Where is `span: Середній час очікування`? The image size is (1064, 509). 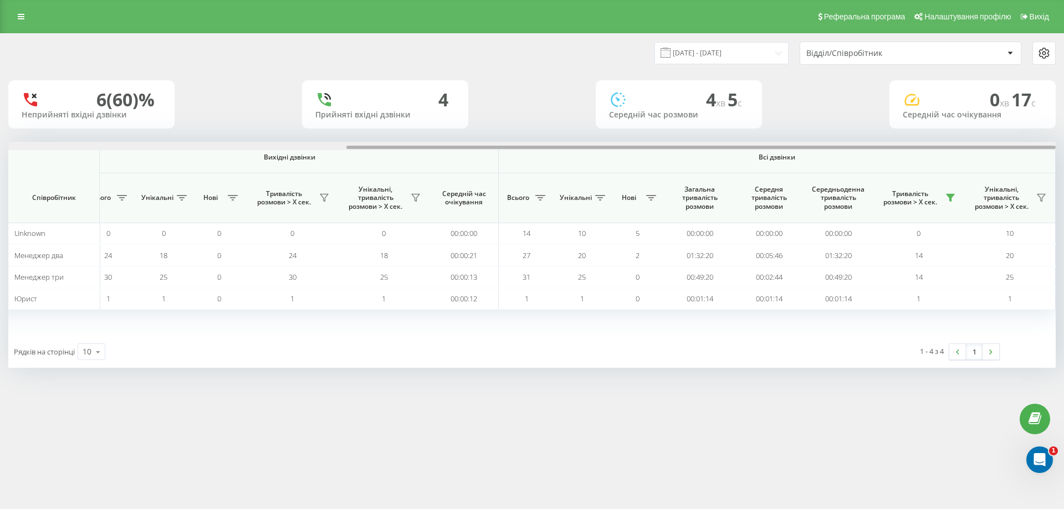 span: Середній час очікування is located at coordinates (464, 198).